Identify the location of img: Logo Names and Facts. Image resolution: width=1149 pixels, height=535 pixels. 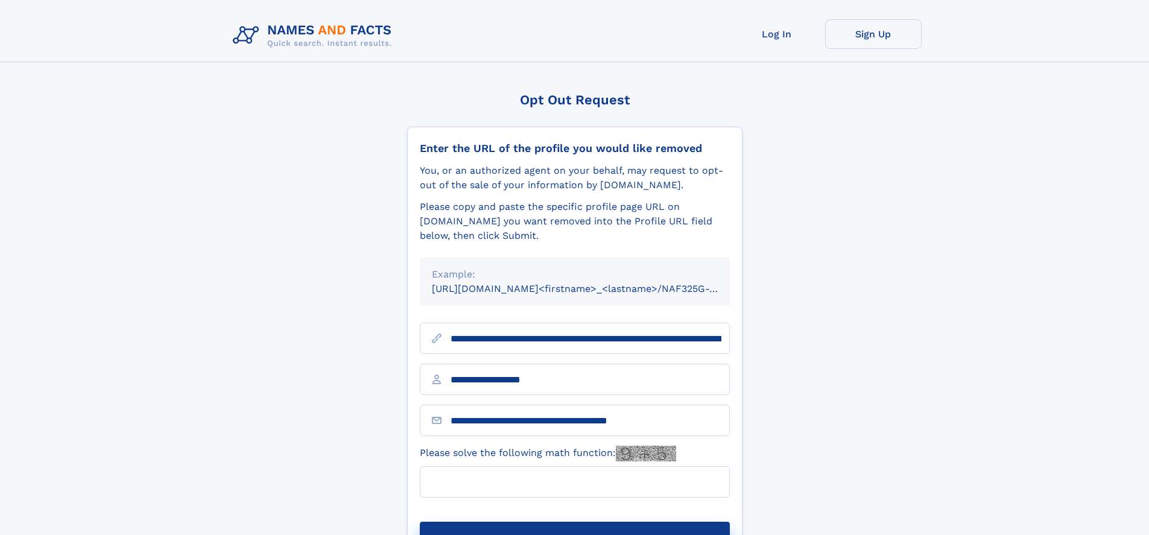
(315, 36).